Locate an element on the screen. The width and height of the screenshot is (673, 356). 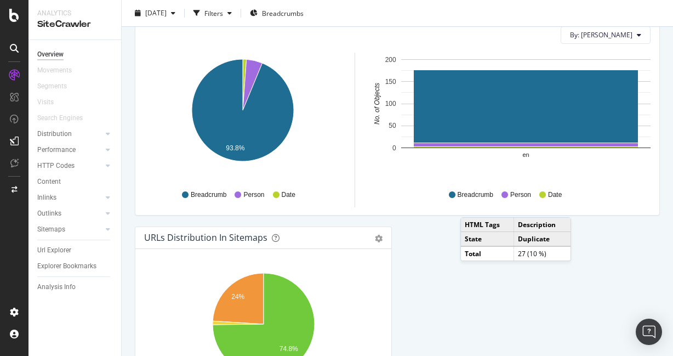
text: 93.8% is located at coordinates (235, 148).